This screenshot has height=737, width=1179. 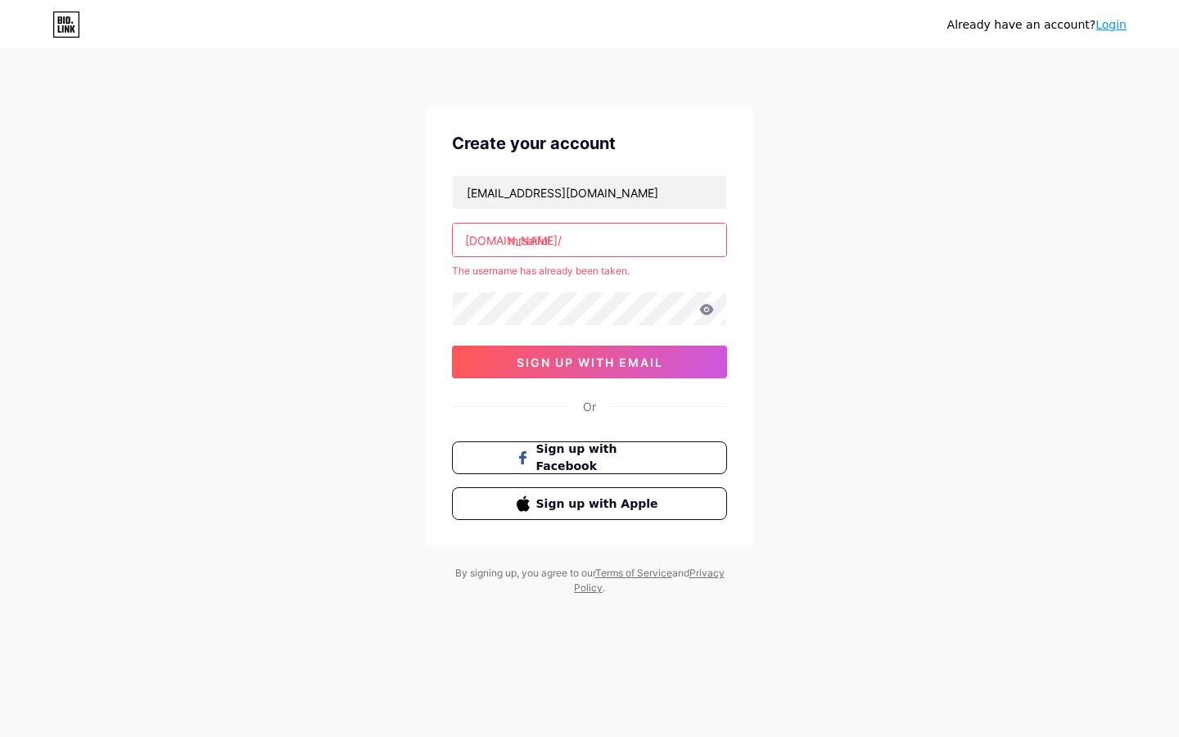 I want to click on input: username, so click(x=590, y=240).